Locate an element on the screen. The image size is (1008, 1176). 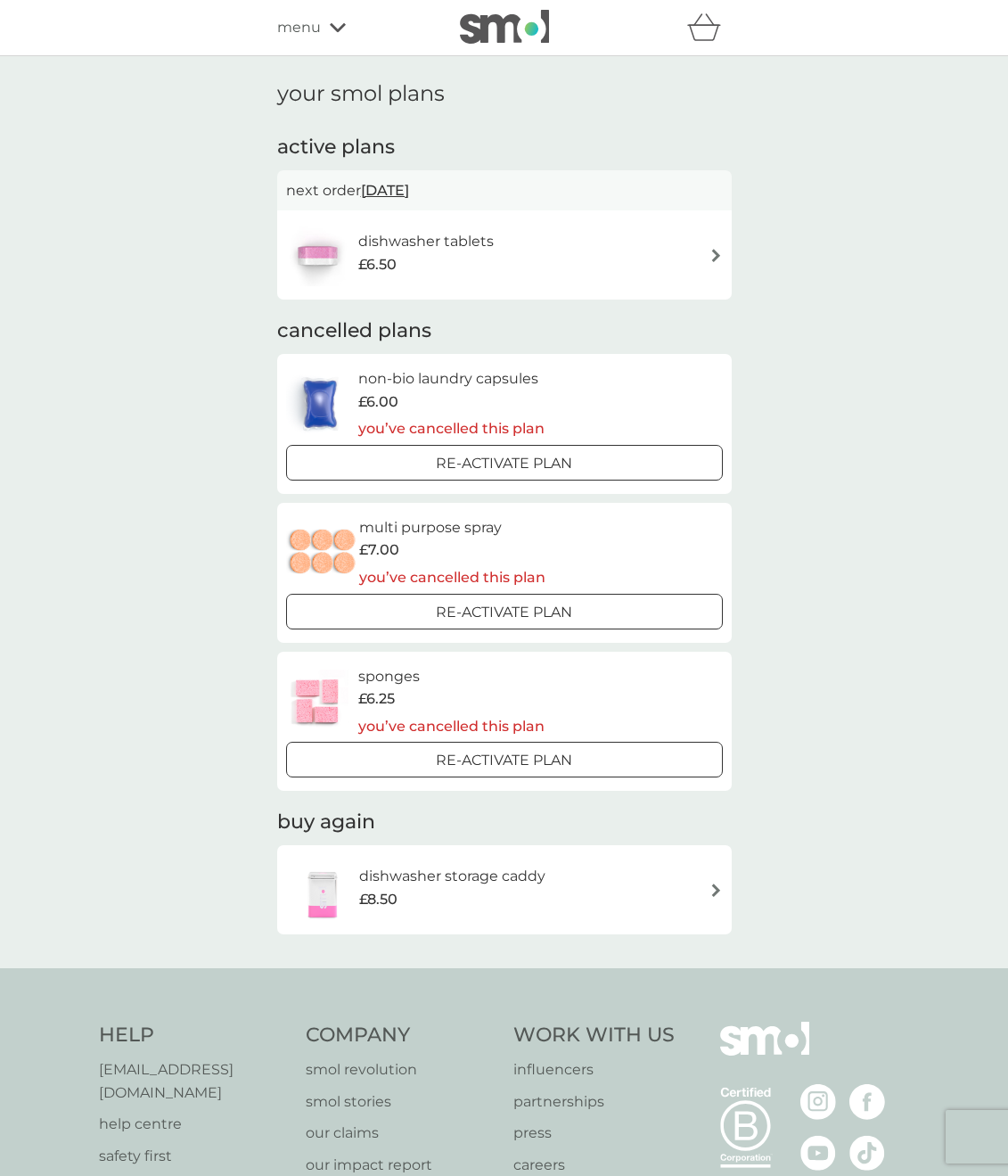
span: £6.25 is located at coordinates (377, 699).